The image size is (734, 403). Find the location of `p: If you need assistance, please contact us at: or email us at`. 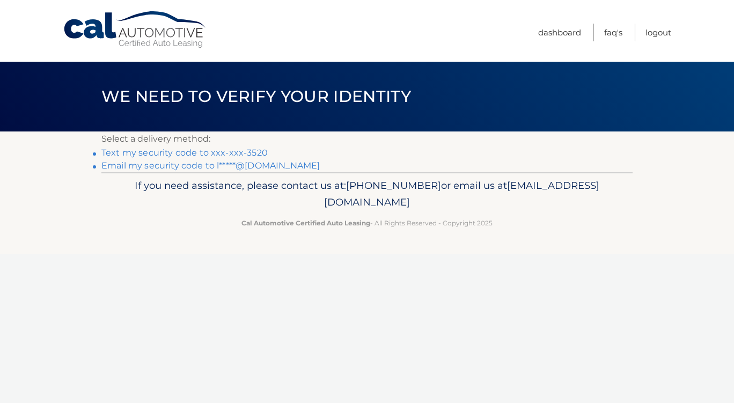

p: If you need assistance, please contact us at: or email us at is located at coordinates (367, 194).